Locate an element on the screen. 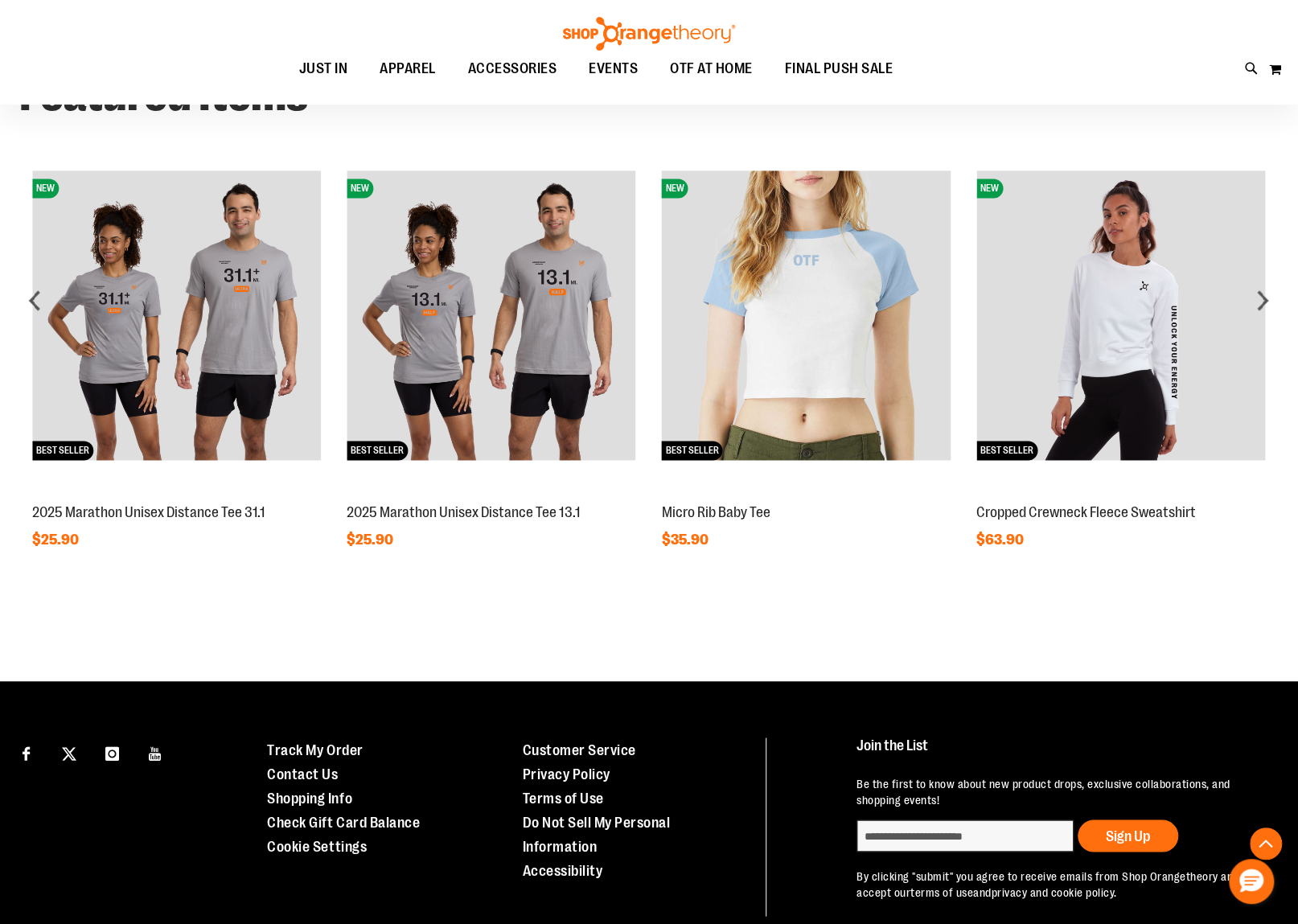 The height and width of the screenshot is (924, 1298). span: EVENTS is located at coordinates (613, 68).